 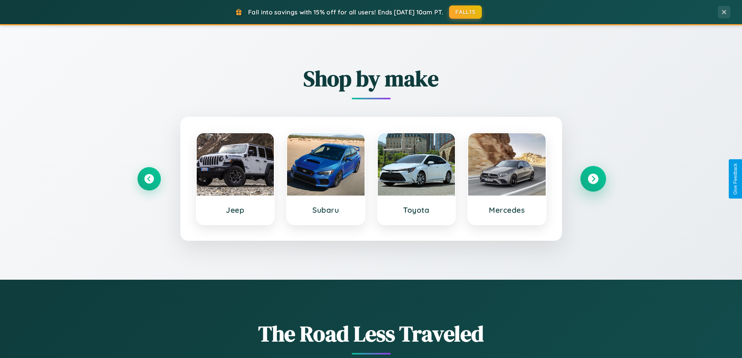 What do you see at coordinates (506, 210) in the screenshot?
I see `h3: Mercedes` at bounding box center [506, 210].